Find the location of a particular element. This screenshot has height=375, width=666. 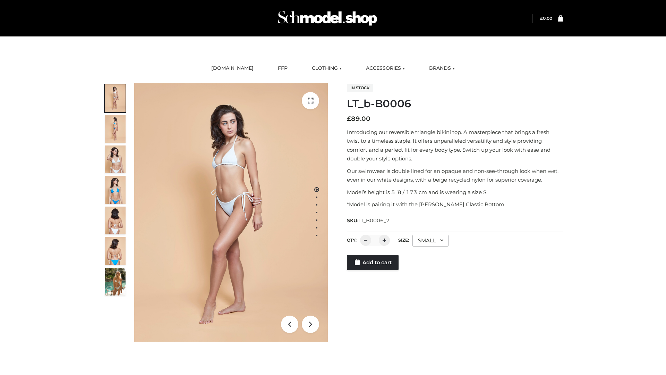

a: BRANDS is located at coordinates (442, 68).